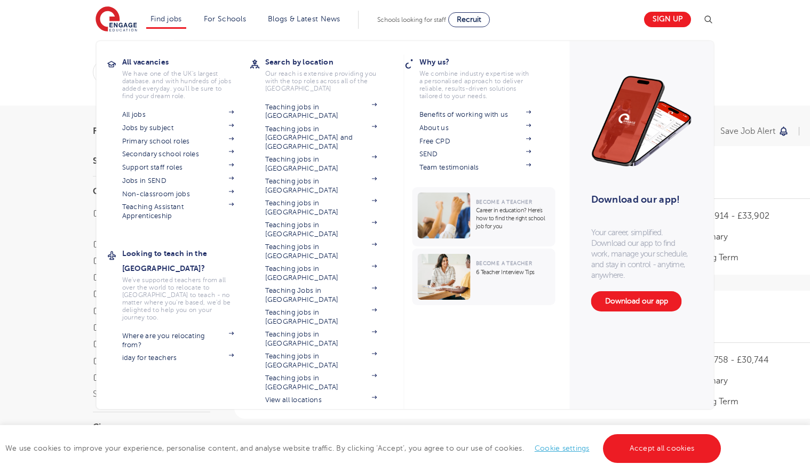 The width and height of the screenshot is (810, 472). Describe the element at coordinates (364, 448) in the screenshot. I see `span: We use cookies to improve your experience, personalise content, and analyse website traffic. By c...` at that location.